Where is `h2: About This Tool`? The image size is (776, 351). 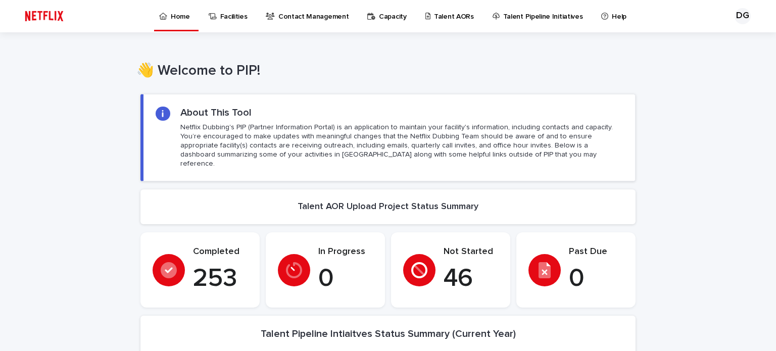 h2: About This Tool is located at coordinates (216, 113).